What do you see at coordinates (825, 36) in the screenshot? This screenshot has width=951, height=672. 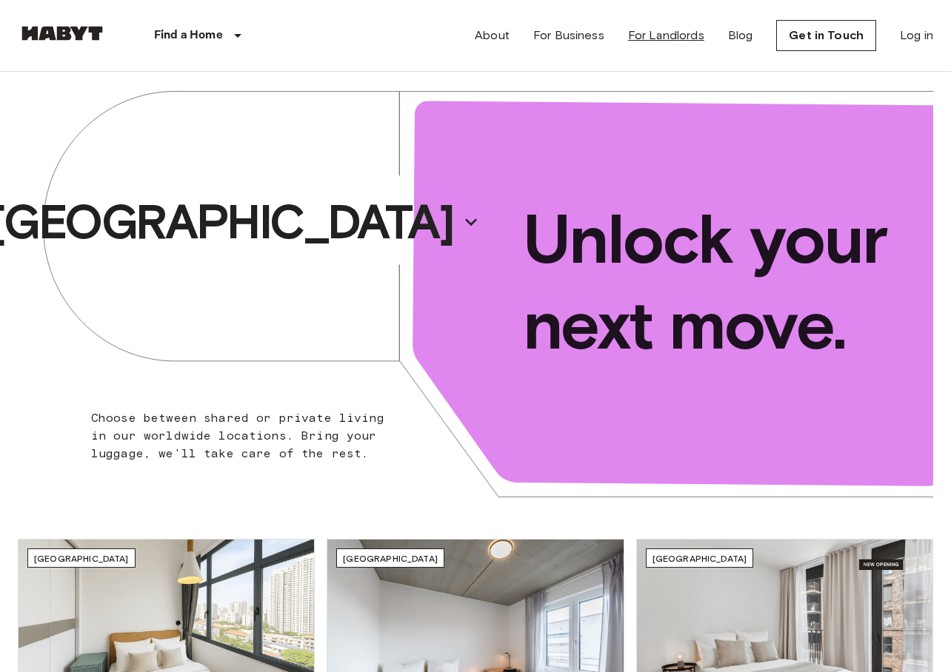 I see `a: Get in Touch` at bounding box center [825, 36].